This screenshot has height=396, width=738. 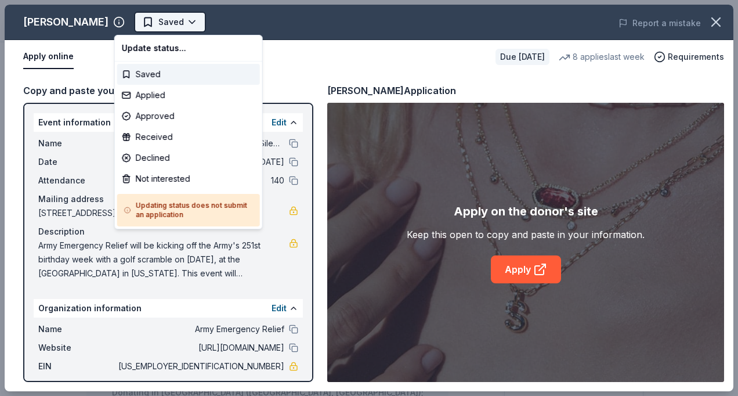 What do you see at coordinates (189, 137) in the screenshot?
I see `div: Received` at bounding box center [189, 137].